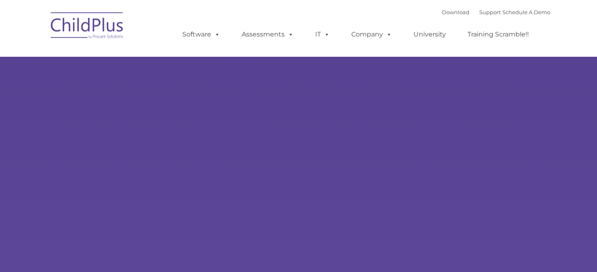  What do you see at coordinates (498, 35) in the screenshot?
I see `a: Training Scramble!!` at bounding box center [498, 35].